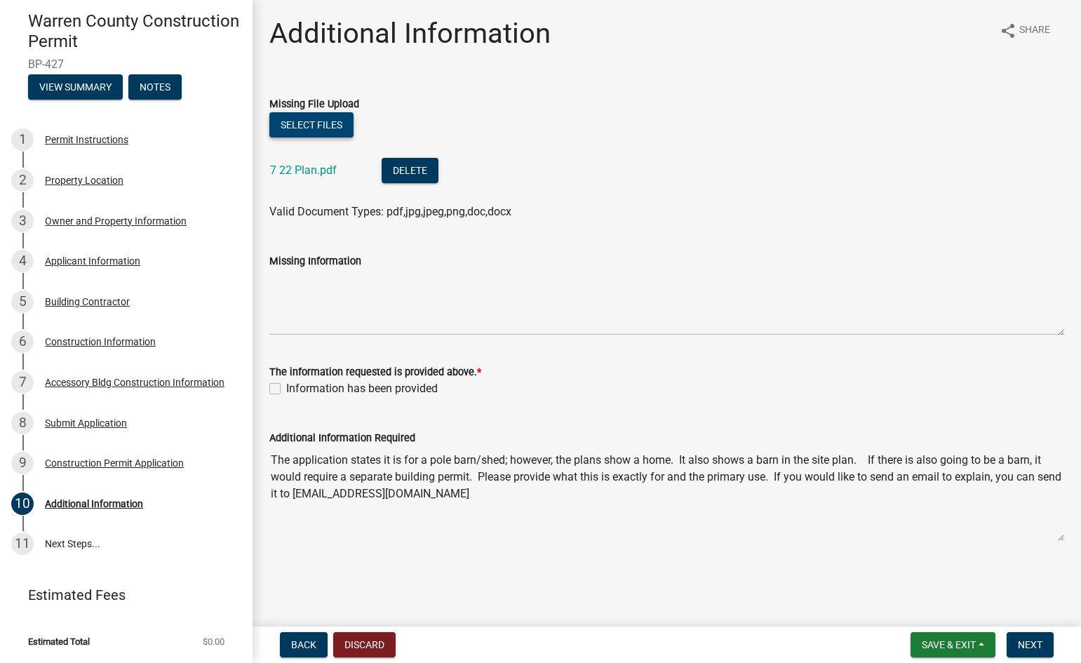 This screenshot has height=663, width=1081. I want to click on span: Valid Document Types: pdf,jpg,jpeg,png,doc,docx, so click(390, 211).